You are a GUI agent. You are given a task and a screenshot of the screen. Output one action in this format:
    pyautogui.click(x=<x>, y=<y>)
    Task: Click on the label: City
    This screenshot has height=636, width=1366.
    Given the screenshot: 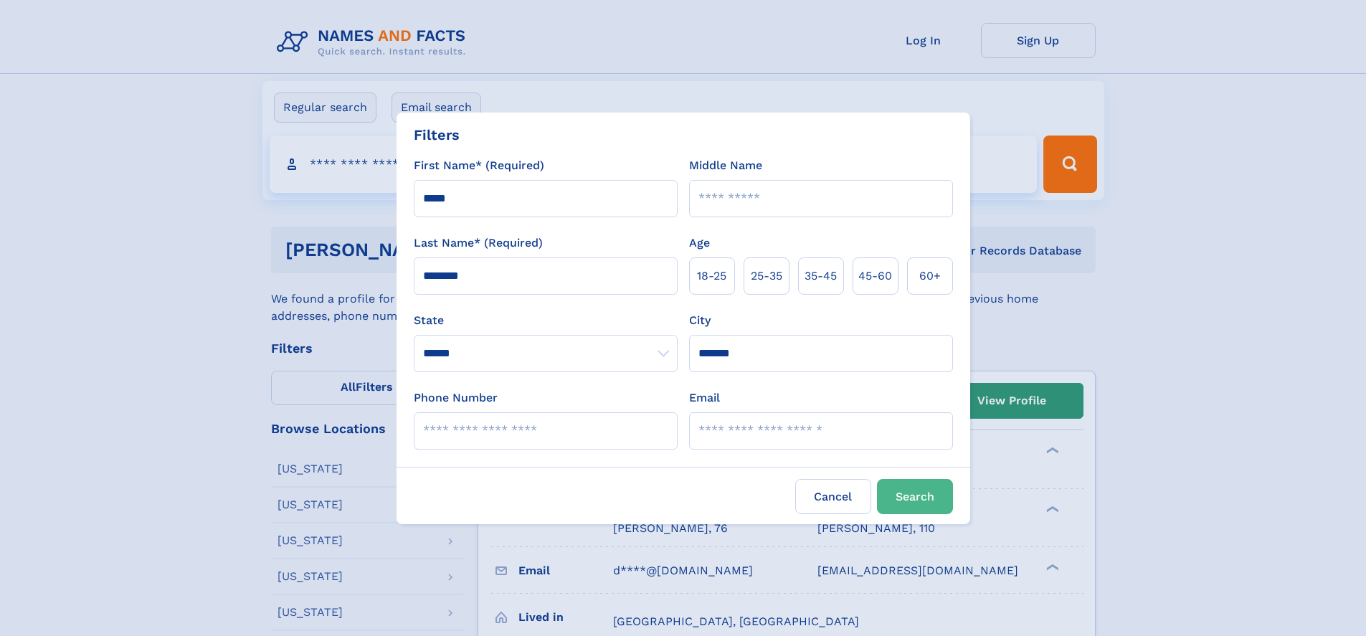 What is the action you would take?
    pyautogui.click(x=700, y=320)
    